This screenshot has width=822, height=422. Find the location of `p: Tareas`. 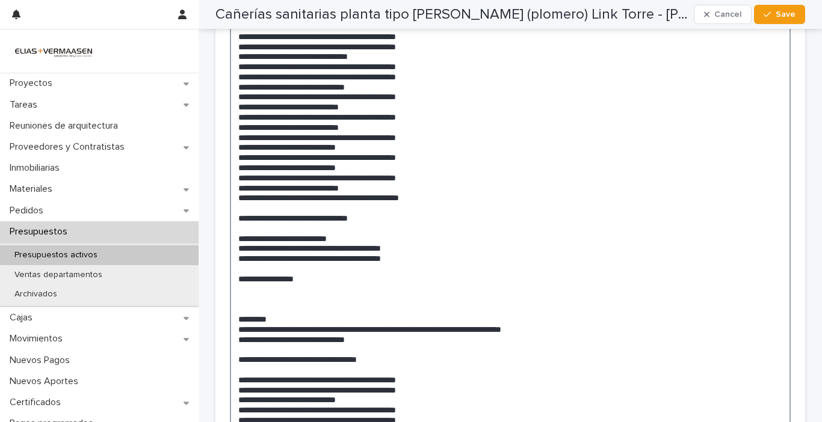

p: Tareas is located at coordinates (26, 105).